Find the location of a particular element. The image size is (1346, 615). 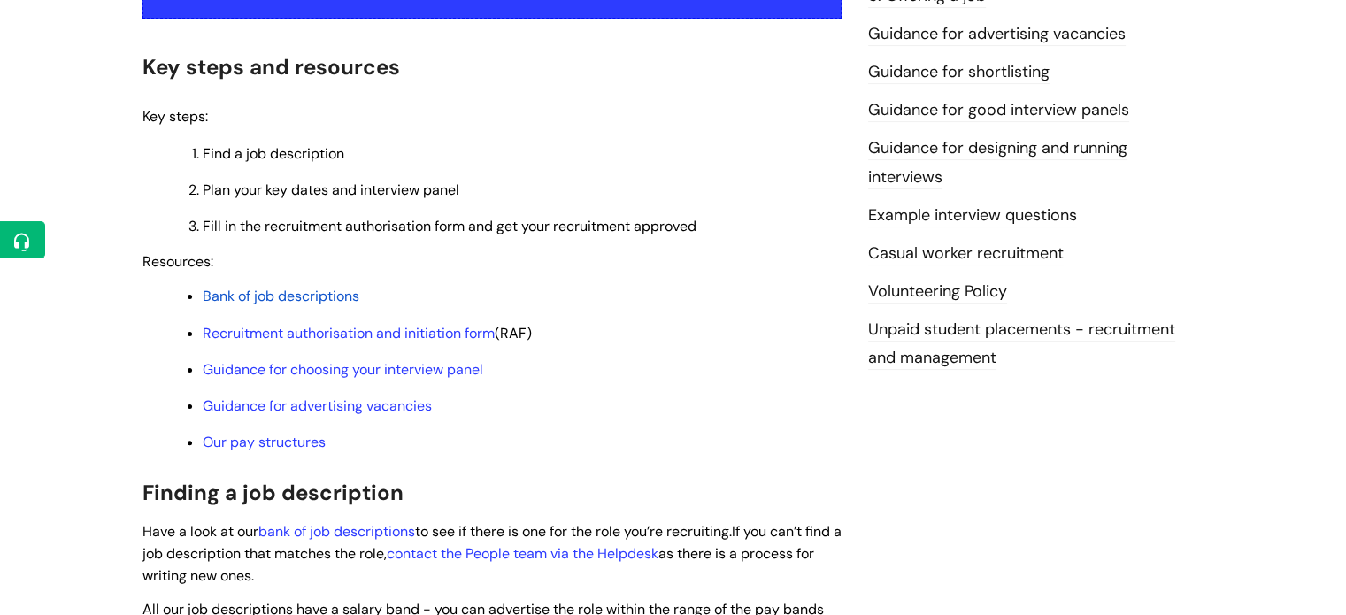

a: Casual worker recruitment is located at coordinates (966, 254).